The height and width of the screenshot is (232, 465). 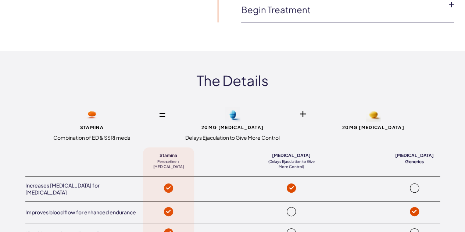 I want to click on img: Cake Med, so click(x=92, y=114).